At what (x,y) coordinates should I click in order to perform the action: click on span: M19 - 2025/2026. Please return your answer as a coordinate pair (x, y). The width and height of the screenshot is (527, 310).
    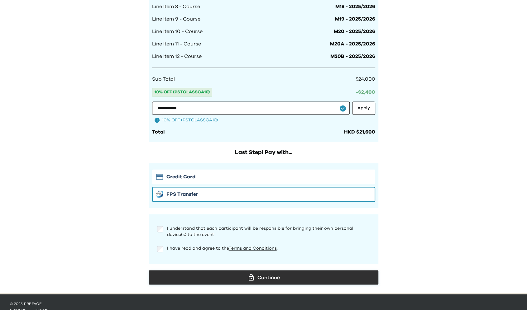
    Looking at the image, I should click on (355, 19).